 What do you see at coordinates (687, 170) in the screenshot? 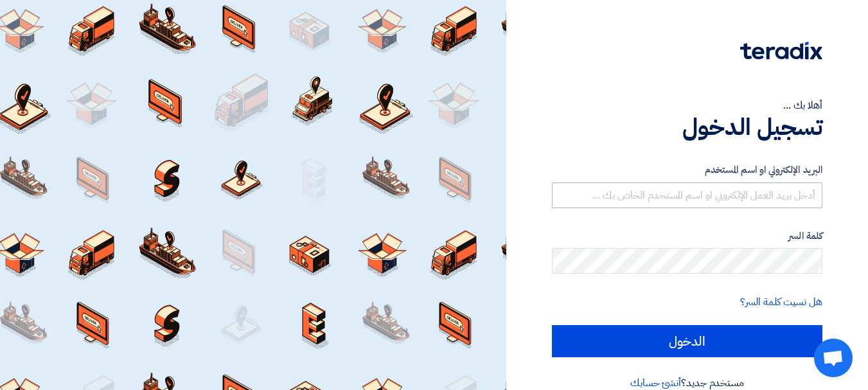
I see `label: البريد الإلكتروني او اسم المستخدم` at bounding box center [687, 170].